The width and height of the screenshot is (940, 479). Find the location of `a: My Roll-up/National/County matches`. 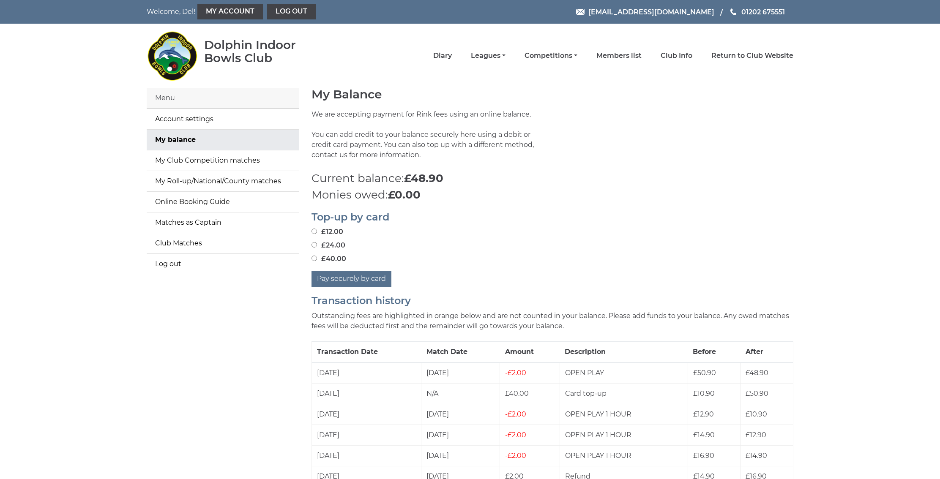

a: My Roll-up/National/County matches is located at coordinates (223, 181).